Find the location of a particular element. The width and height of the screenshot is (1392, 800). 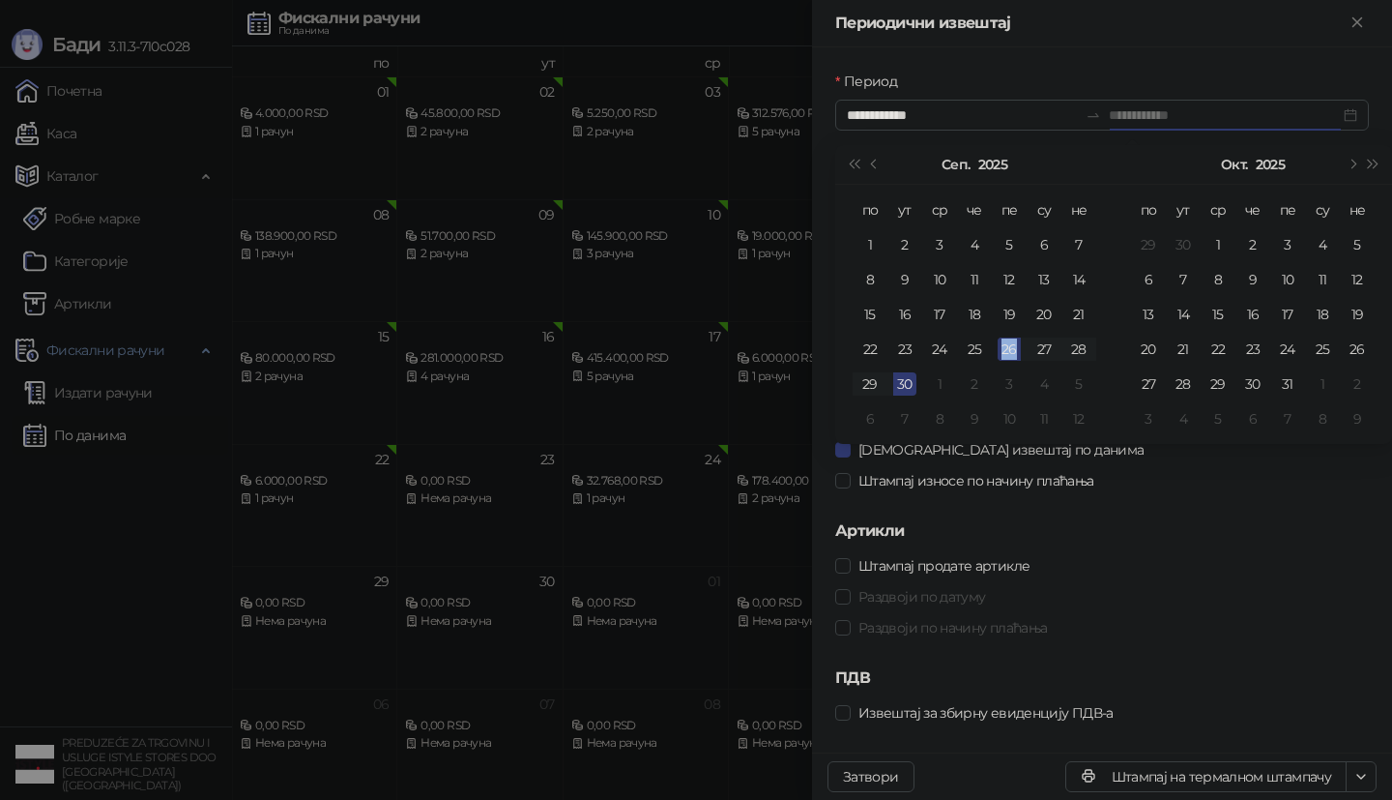

th: не is located at coordinates (1357, 210).